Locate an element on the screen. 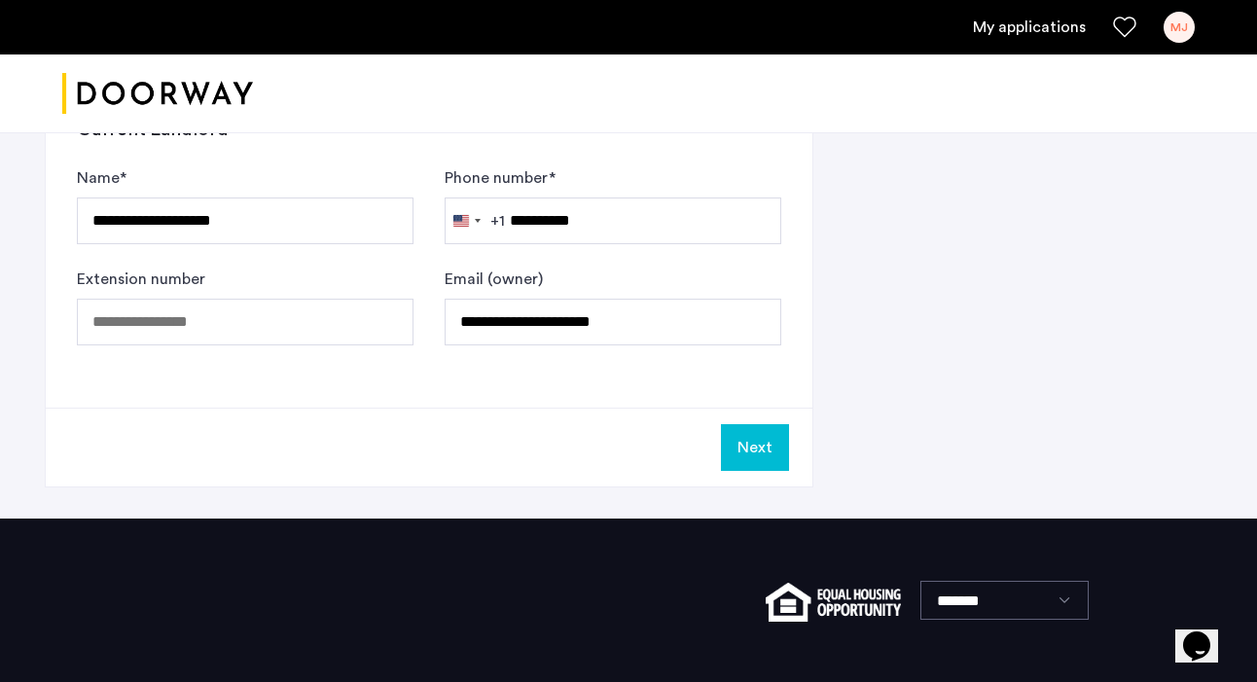 Image resolution: width=1257 pixels, height=682 pixels. img: equal-housing.png is located at coordinates (833, 602).